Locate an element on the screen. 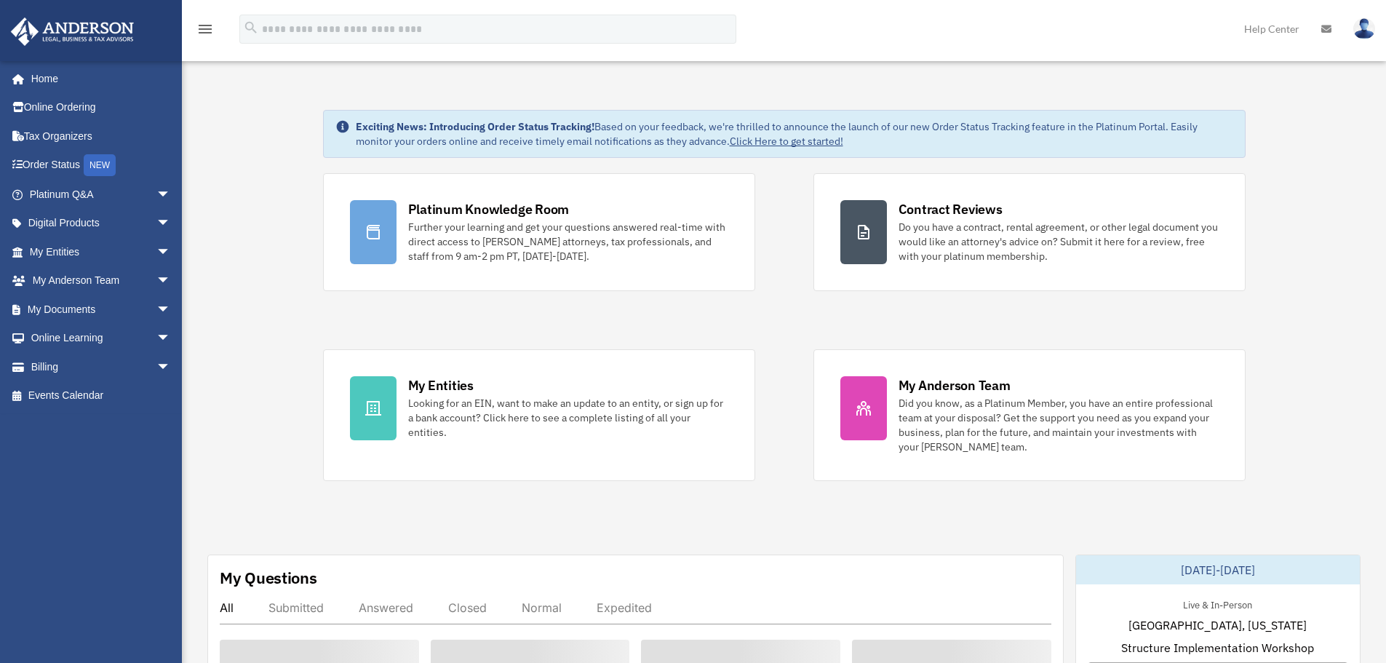 The image size is (1386, 663). a: Events Calendar is located at coordinates (101, 396).